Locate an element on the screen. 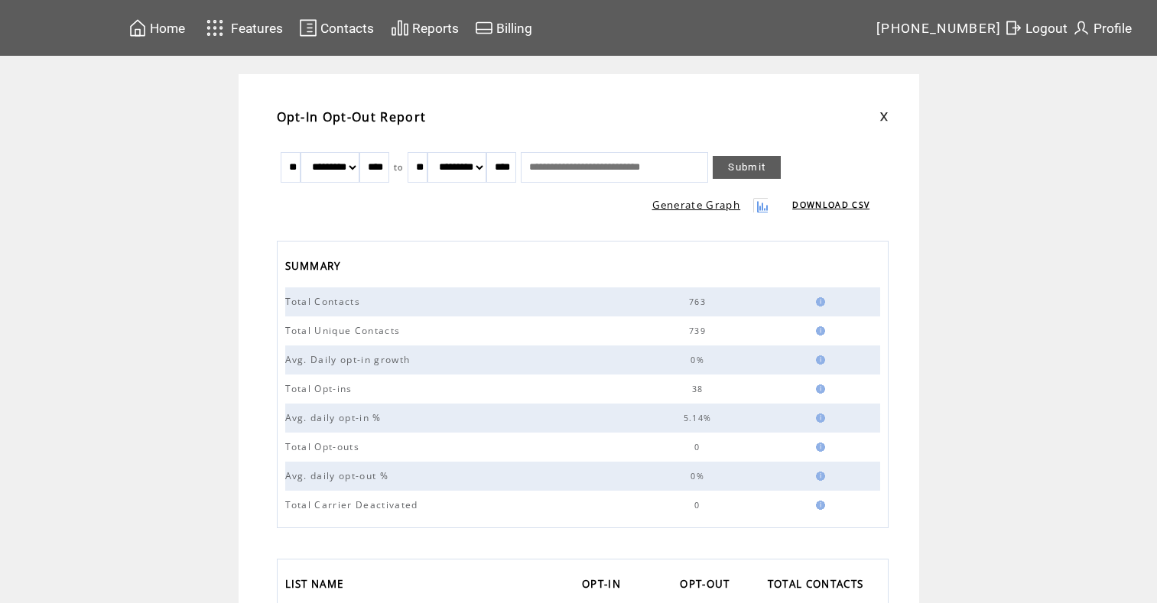  img: chart.svg is located at coordinates (400, 28).